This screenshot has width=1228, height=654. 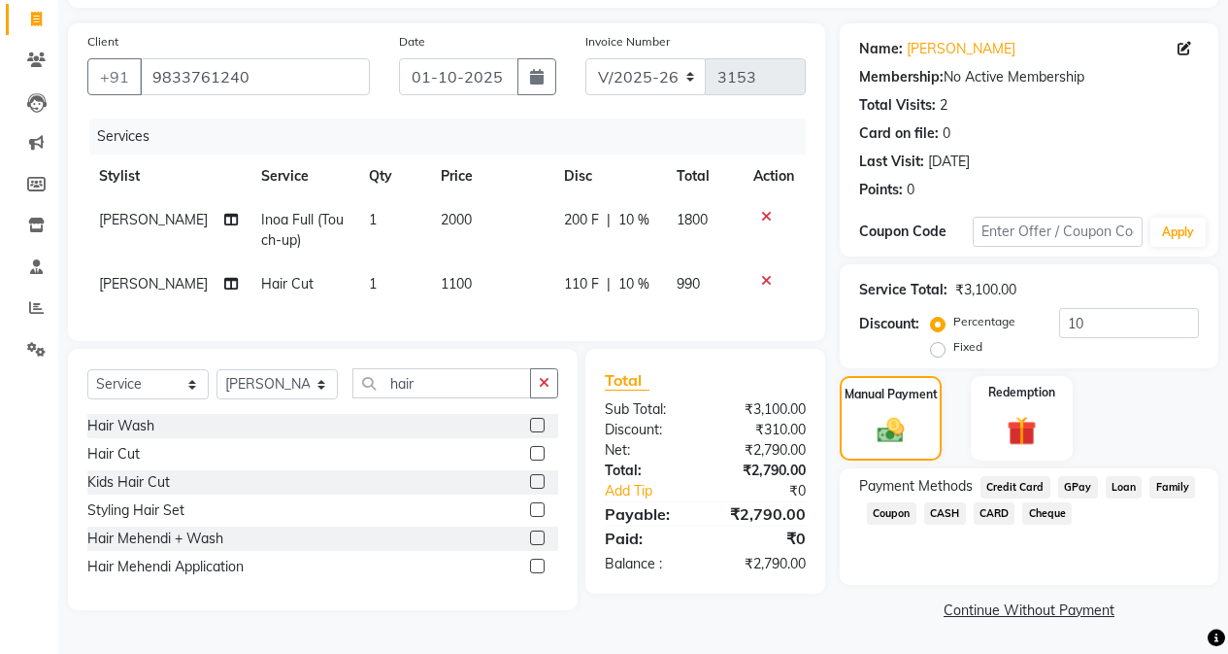 I want to click on span: 1100, so click(x=456, y=284).